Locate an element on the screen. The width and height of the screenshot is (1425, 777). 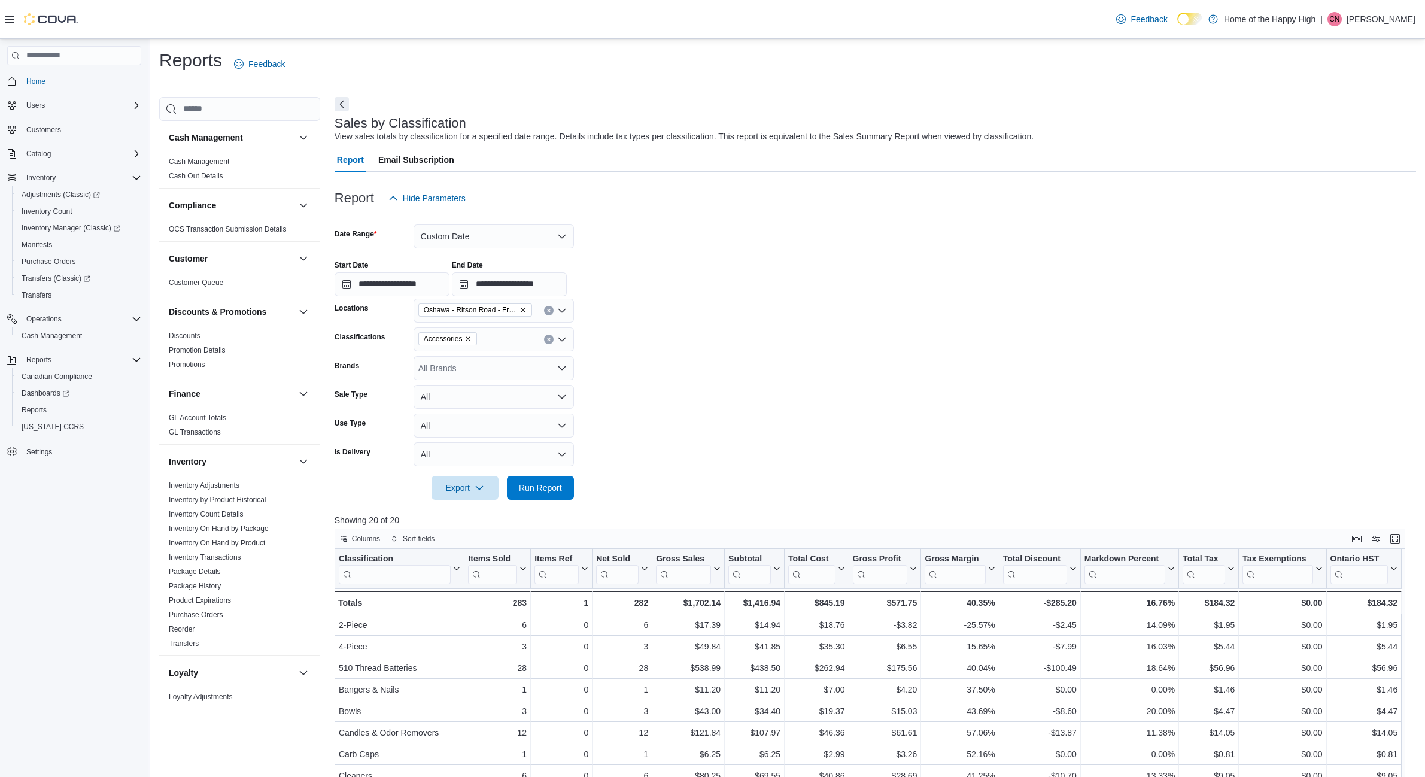
span: Cash Out Details is located at coordinates (196, 176).